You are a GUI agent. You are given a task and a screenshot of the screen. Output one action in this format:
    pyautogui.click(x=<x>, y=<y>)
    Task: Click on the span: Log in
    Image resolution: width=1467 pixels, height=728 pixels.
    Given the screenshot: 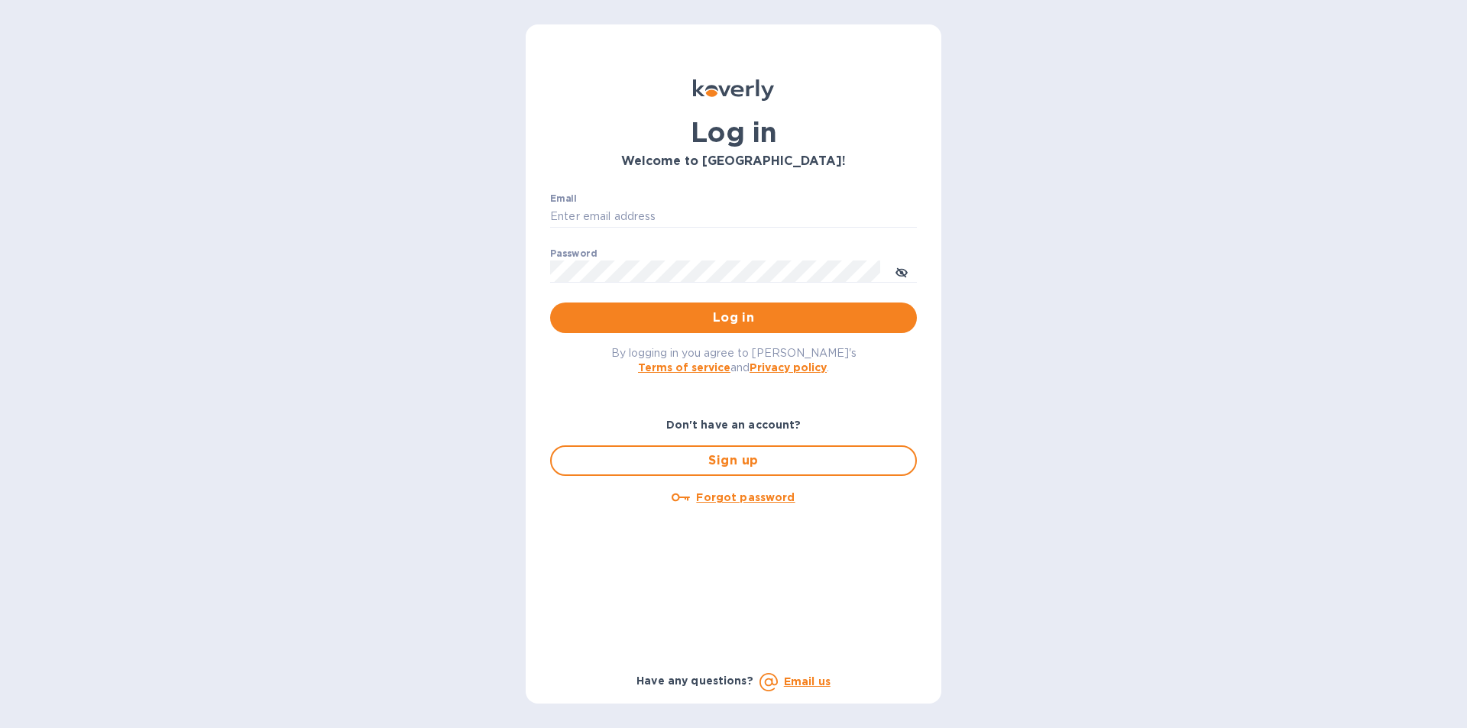 What is the action you would take?
    pyautogui.click(x=733, y=318)
    